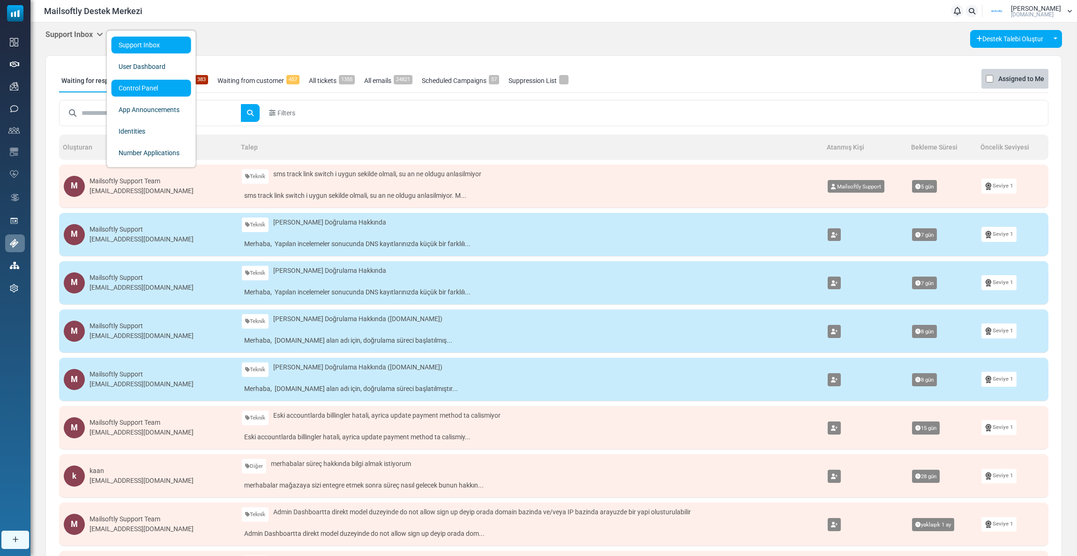 The image size is (1077, 556). I want to click on a: sms track link switch i uygun sekilde olmali, su an ne oldugu anlasilmiyor. M..., so click(530, 195).